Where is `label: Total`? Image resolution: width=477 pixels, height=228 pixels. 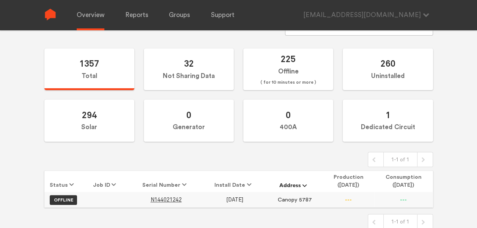 label: Total is located at coordinates (89, 69).